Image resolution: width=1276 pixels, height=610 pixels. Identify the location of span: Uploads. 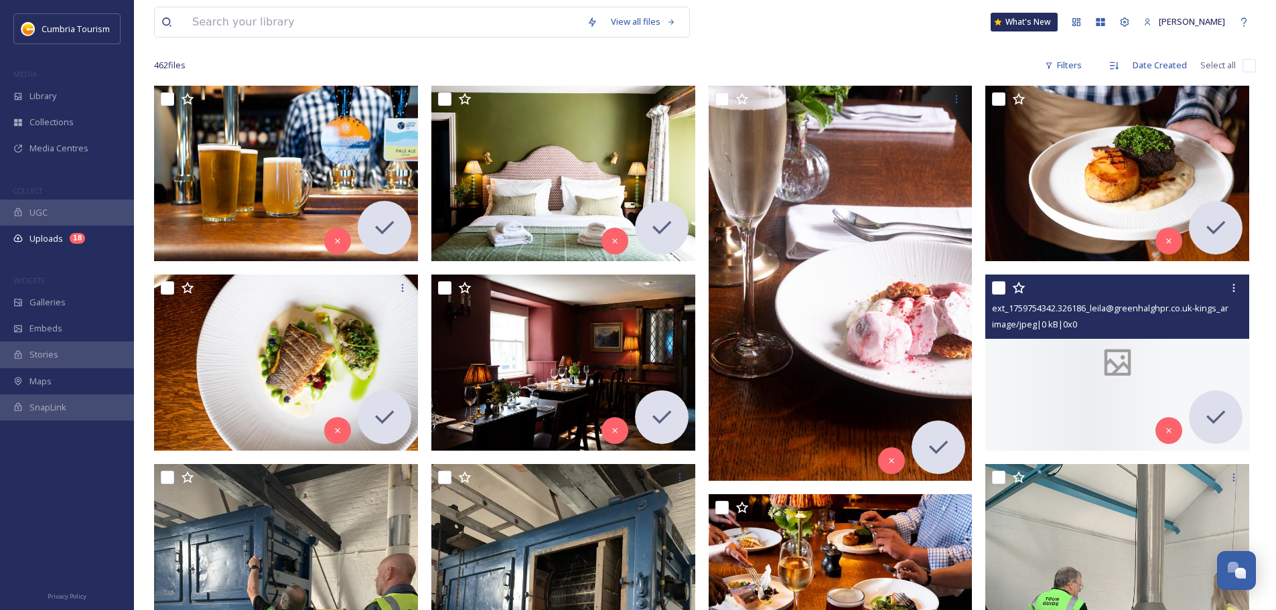
(46, 238).